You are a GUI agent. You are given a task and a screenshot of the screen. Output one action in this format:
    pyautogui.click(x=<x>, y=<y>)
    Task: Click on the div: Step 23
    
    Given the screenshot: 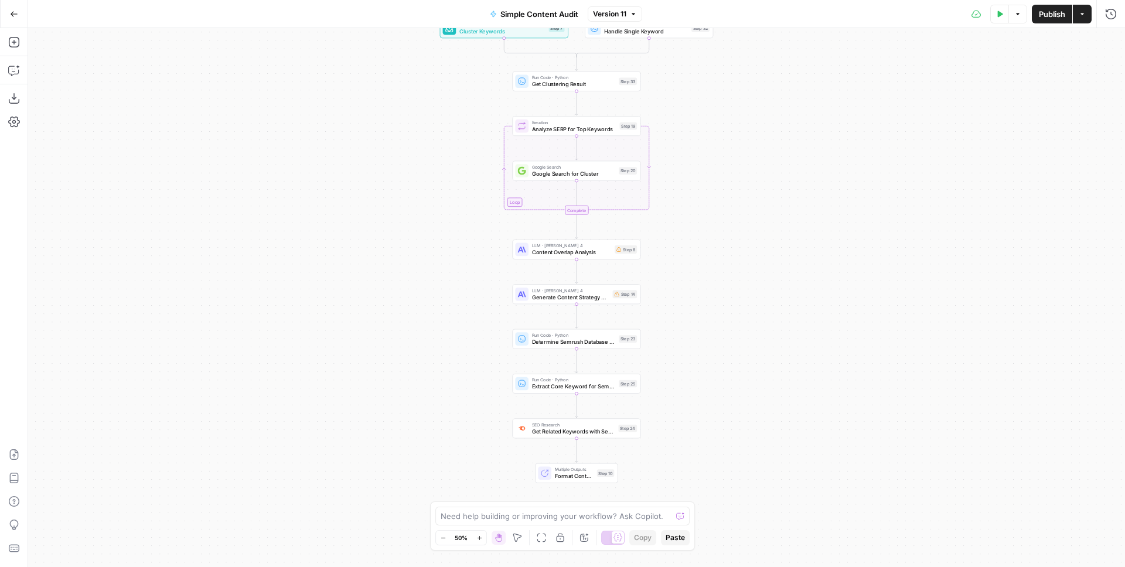 What is the action you would take?
    pyautogui.click(x=628, y=339)
    